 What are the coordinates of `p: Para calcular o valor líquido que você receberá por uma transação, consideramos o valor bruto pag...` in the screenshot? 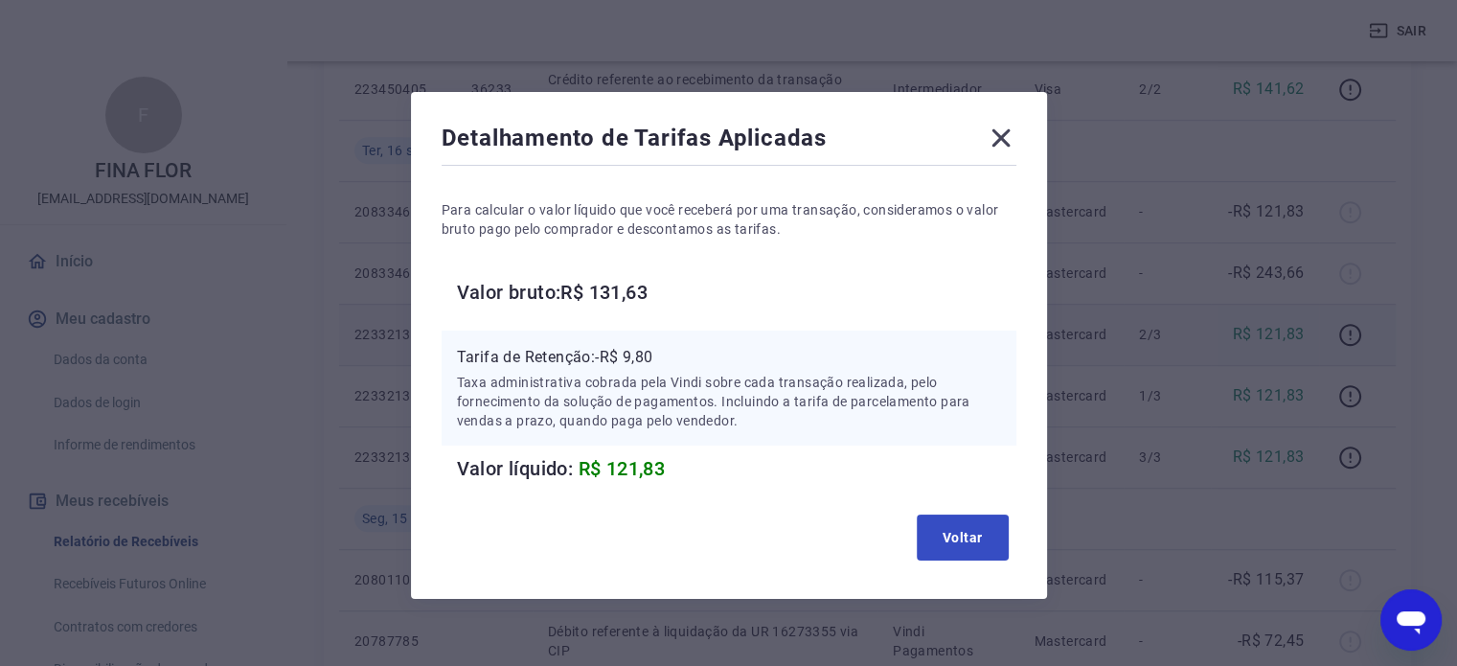 It's located at (729, 219).